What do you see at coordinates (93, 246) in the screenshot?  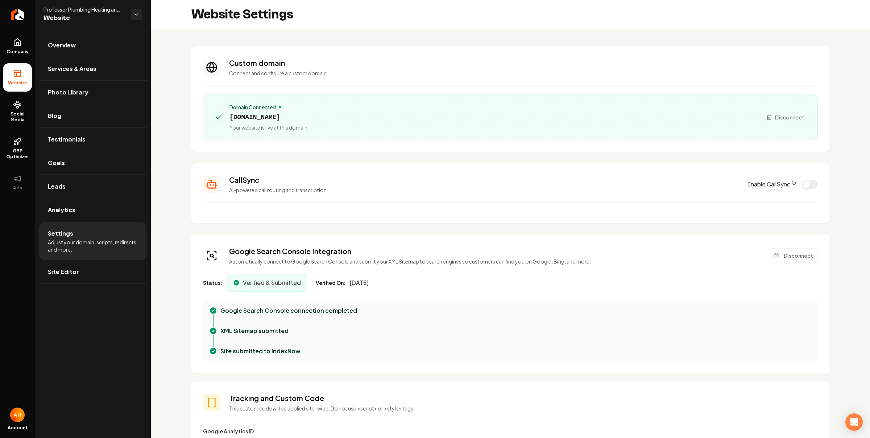 I see `span: Adjust your domain, scripts, redirects, and more.` at bounding box center [93, 246].